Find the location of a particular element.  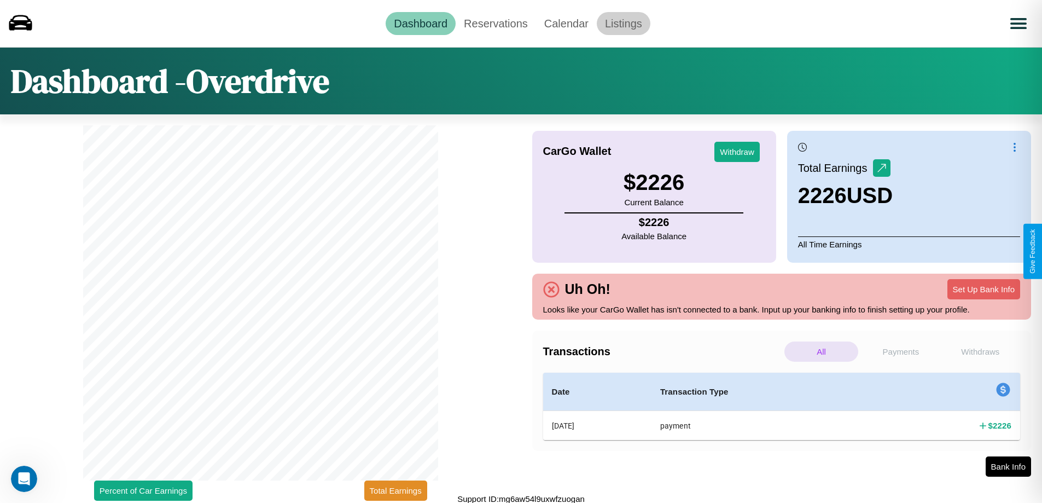

th: payment is located at coordinates (767, 426).